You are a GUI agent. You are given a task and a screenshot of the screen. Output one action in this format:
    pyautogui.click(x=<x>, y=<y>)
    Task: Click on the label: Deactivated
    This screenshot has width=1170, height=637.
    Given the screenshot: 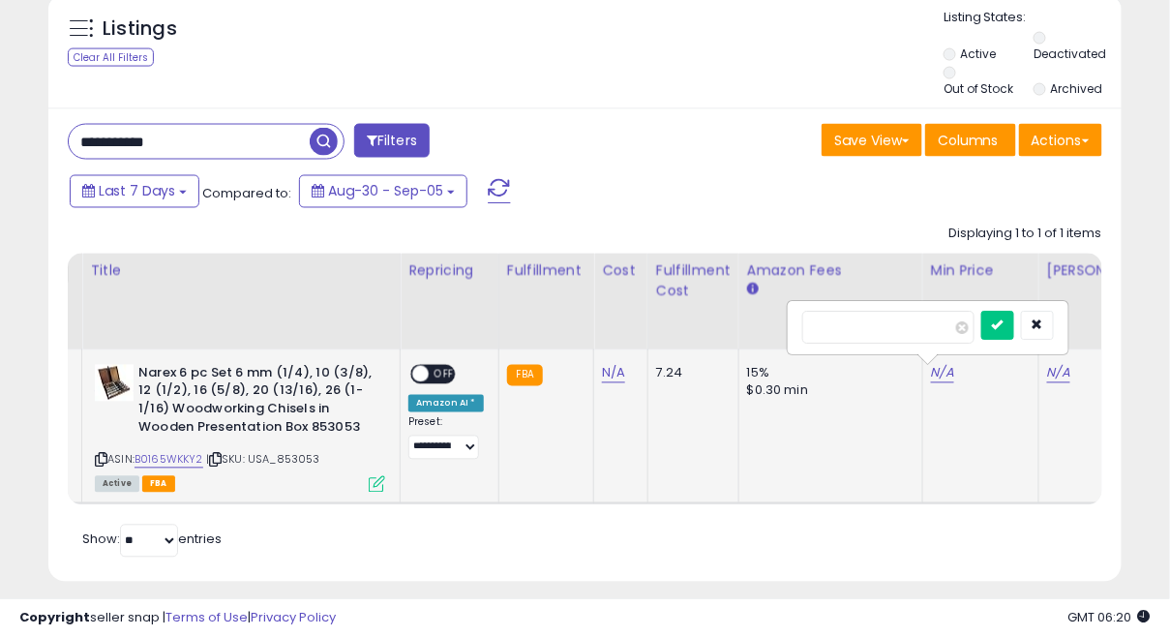 What is the action you would take?
    pyautogui.click(x=1070, y=53)
    